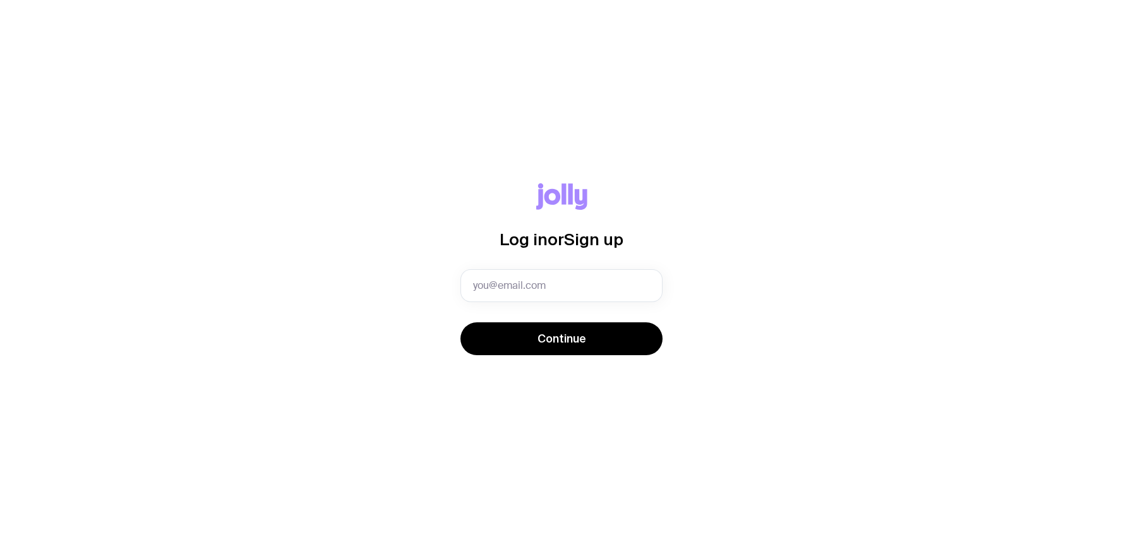 This screenshot has width=1123, height=553. Describe the element at coordinates (556, 239) in the screenshot. I see `span: or` at that location.